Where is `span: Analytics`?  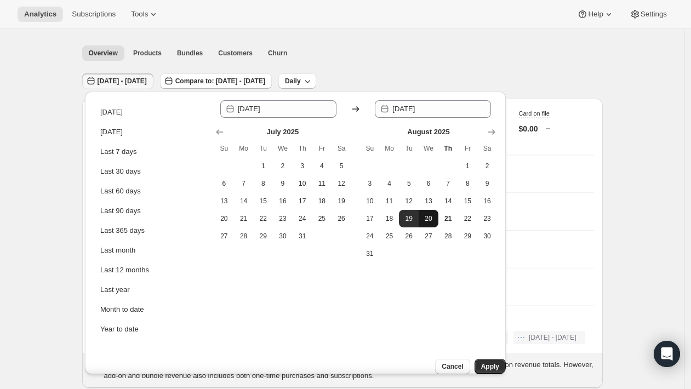 span: Analytics is located at coordinates (40, 14).